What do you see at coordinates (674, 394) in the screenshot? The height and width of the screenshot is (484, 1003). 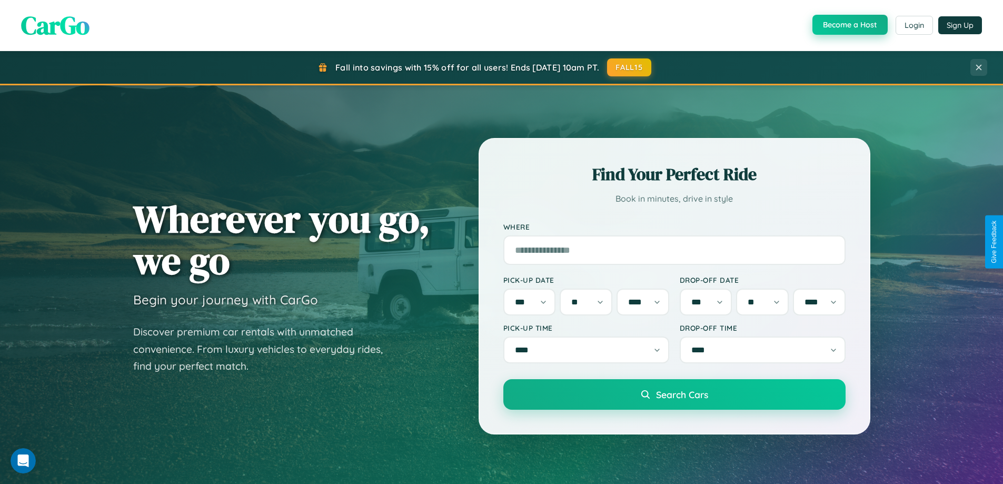 I see `button: Search Cars` at bounding box center [674, 394].